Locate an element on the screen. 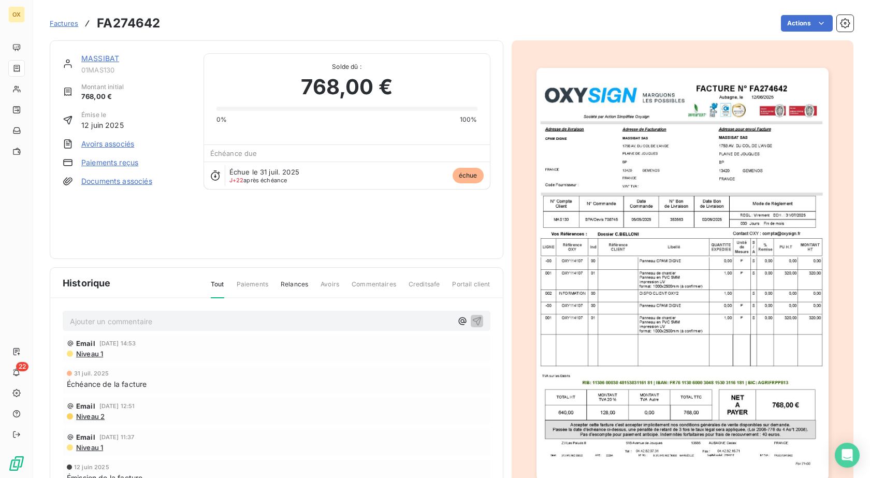 This screenshot has width=870, height=478. span: Historique is located at coordinates (86, 283).